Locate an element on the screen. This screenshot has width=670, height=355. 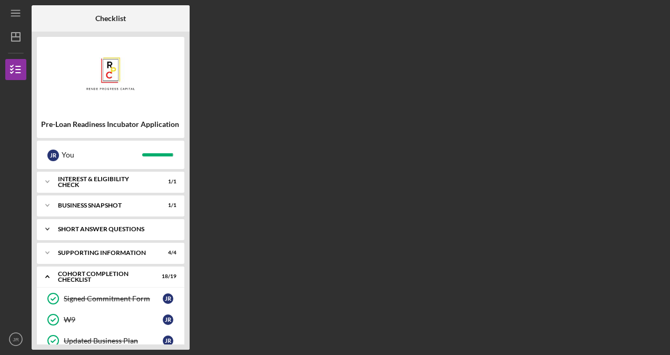
div: Interest & Eligibility Check is located at coordinates (104, 182).